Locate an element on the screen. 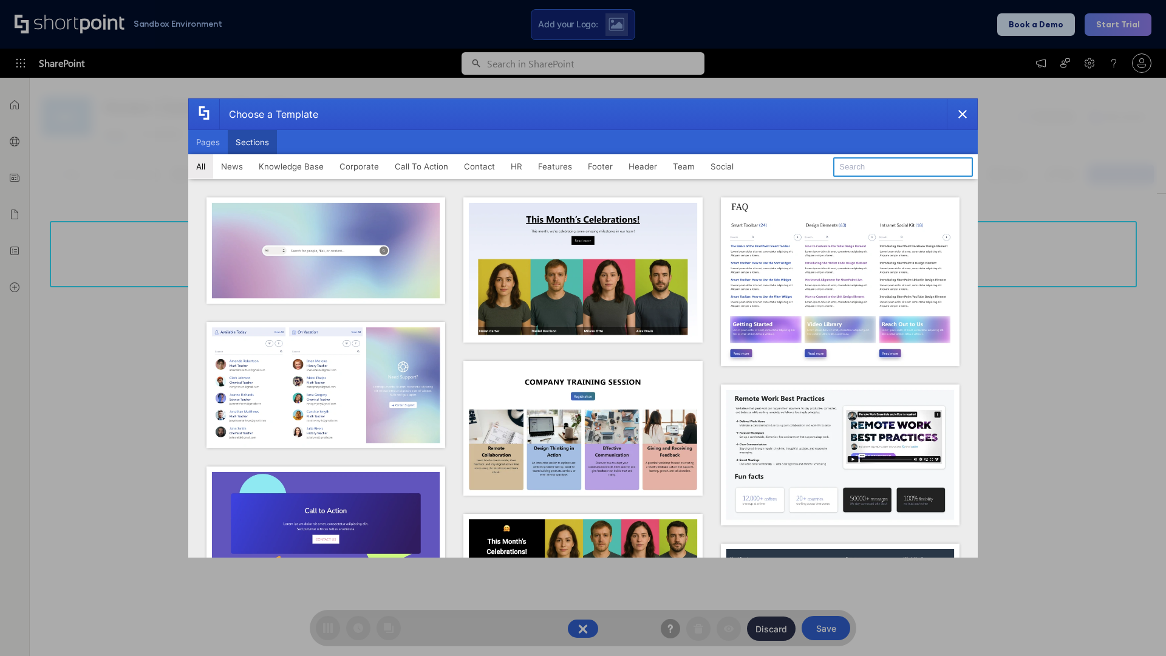 This screenshot has height=656, width=1166. button: Call To Action is located at coordinates (421, 166).